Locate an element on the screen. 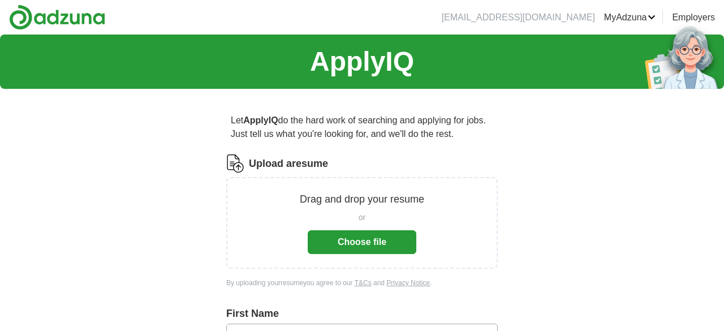  img: Adzuna logo is located at coordinates (57, 17).